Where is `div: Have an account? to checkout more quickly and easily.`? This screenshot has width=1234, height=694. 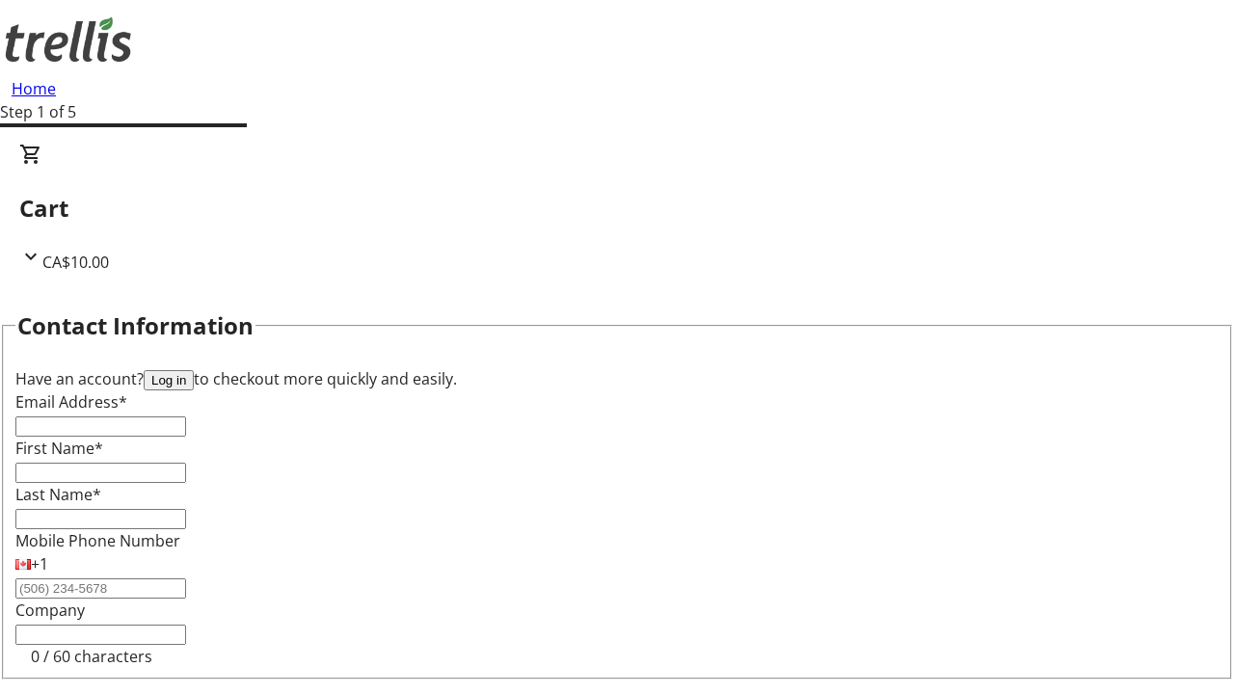
div: Have an account? to checkout more quickly and easily. is located at coordinates (617, 379).